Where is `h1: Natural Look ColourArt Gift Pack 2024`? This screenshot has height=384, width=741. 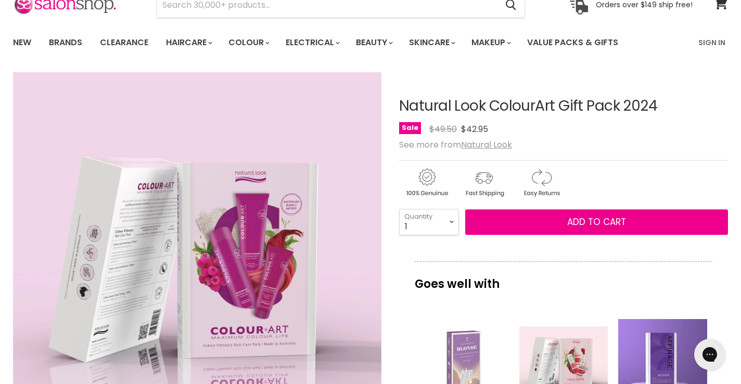
h1: Natural Look ColourArt Gift Pack 2024 is located at coordinates (563, 106).